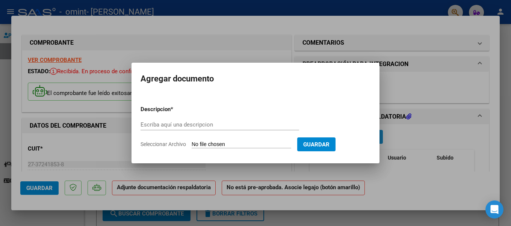 The width and height of the screenshot is (511, 226). I want to click on span: Guardar, so click(317, 145).